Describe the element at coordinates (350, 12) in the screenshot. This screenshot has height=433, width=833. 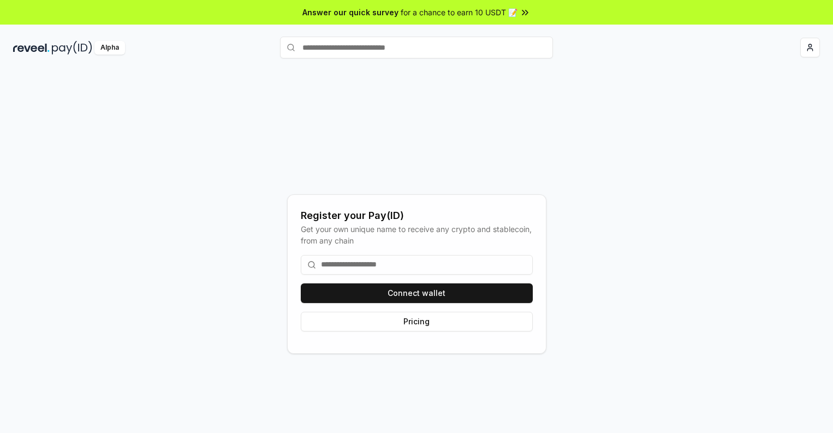
I see `span: Answer our quick survey` at that location.